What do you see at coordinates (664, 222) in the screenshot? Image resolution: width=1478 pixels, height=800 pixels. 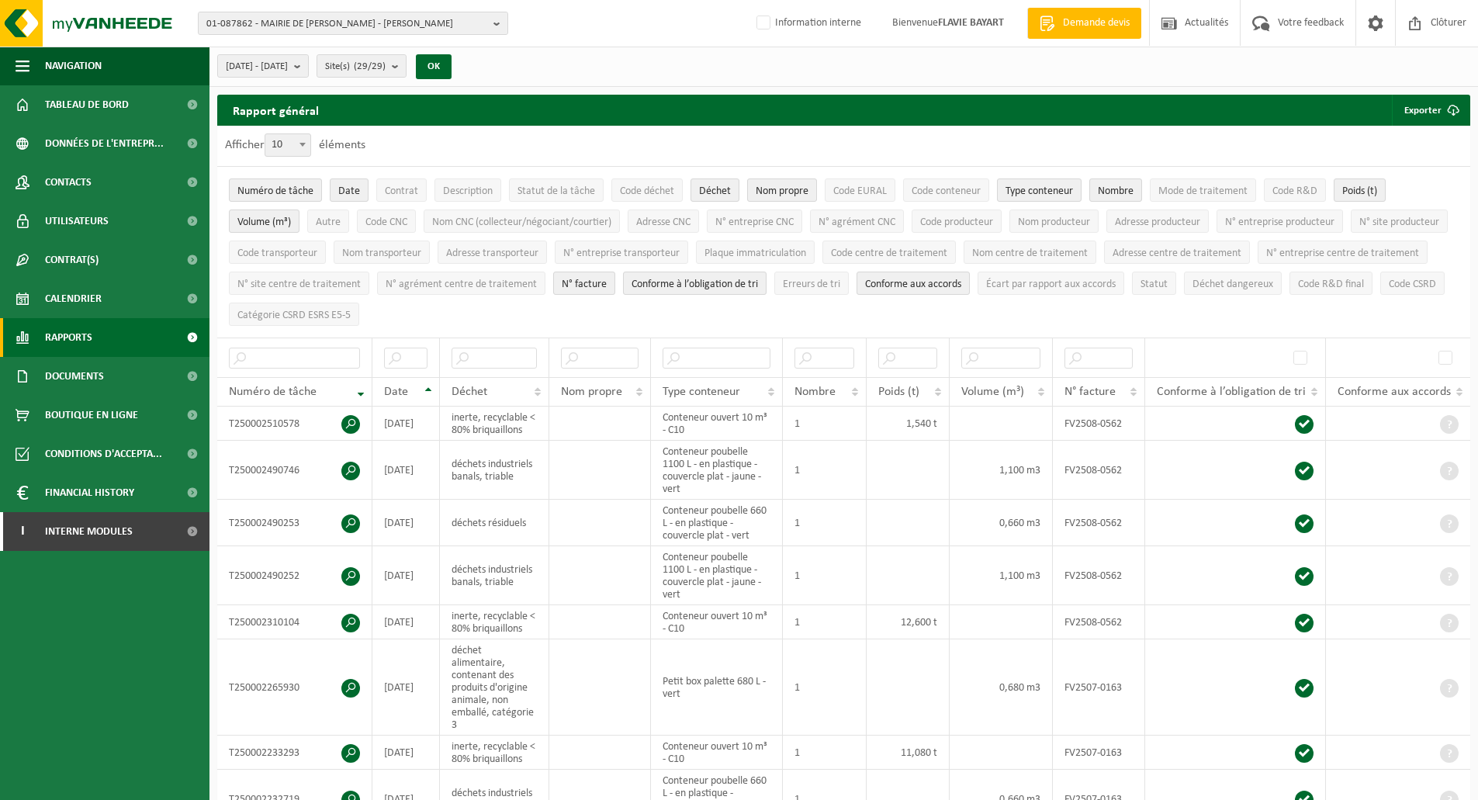 I see `span: Adresse CNC` at bounding box center [664, 222].